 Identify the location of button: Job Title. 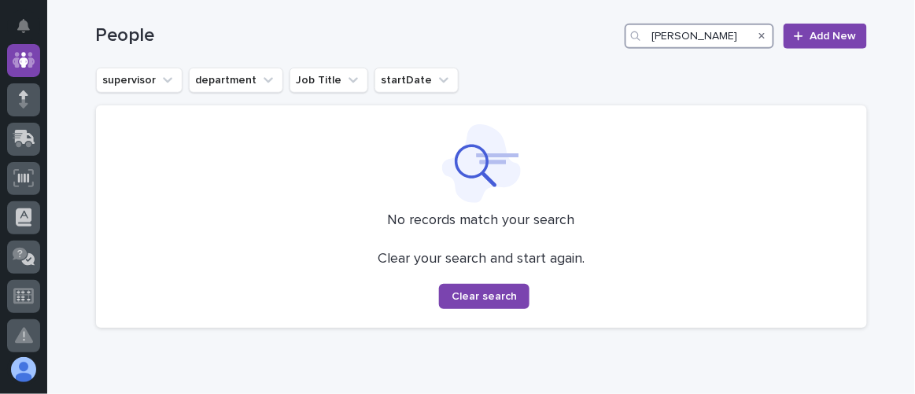
(329, 80).